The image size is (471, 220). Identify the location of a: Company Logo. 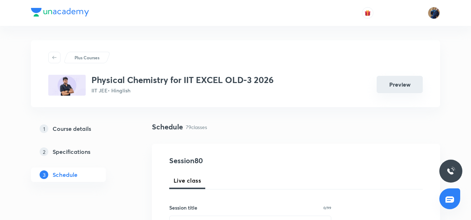
(60, 13).